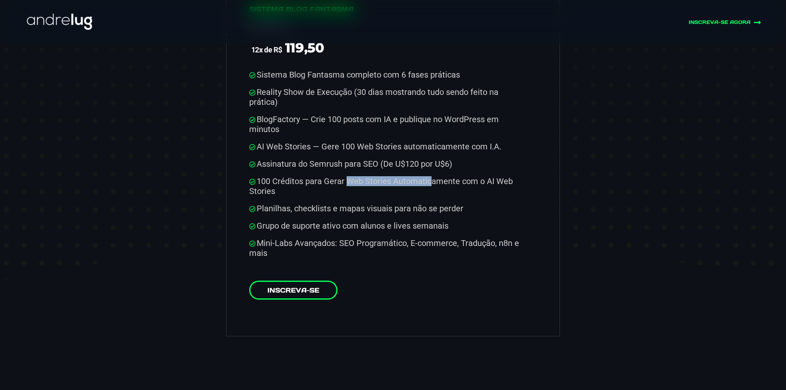  Describe the element at coordinates (389, 124) in the screenshot. I see `li: BlogFactory — Crie 100 posts com IA e publique no WordPress em minutos` at that location.